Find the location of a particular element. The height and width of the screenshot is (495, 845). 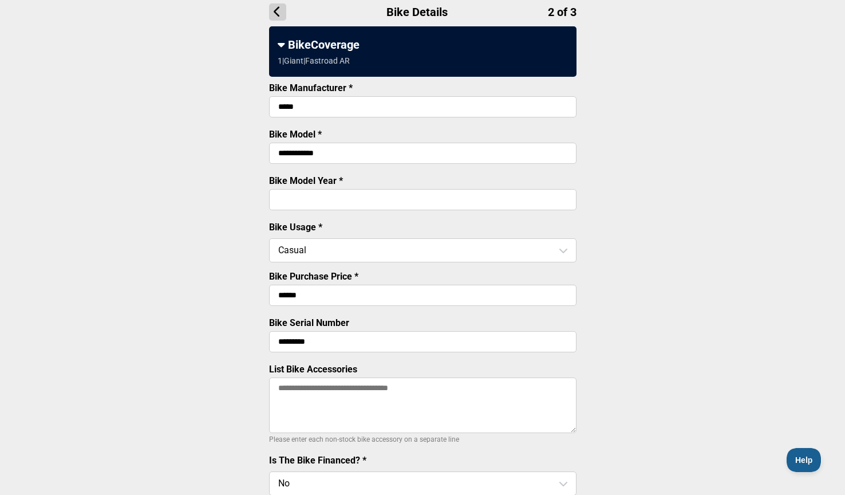

label: Bike Manufacturer * is located at coordinates (311, 88).